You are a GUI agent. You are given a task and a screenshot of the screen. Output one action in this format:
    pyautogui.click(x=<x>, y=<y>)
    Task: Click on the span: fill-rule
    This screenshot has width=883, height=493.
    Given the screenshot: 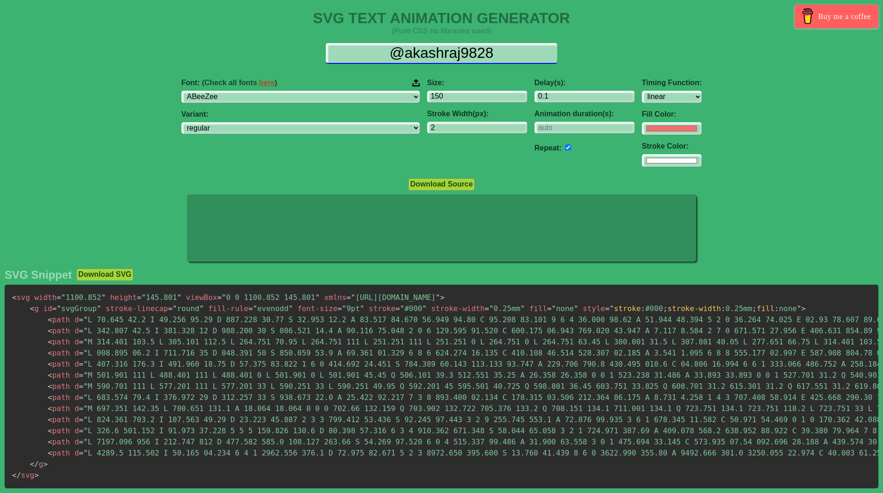 What is the action you would take?
    pyautogui.click(x=228, y=308)
    